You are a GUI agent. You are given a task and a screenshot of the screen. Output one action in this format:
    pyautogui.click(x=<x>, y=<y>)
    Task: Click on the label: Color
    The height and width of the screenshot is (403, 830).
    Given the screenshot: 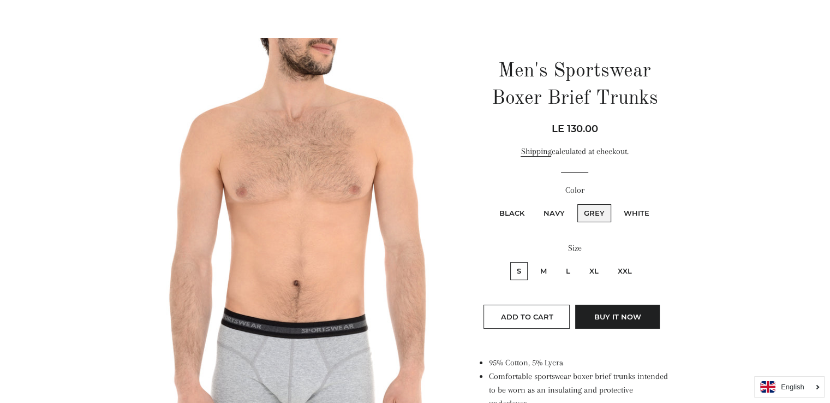 What is the action you would take?
    pyautogui.click(x=574, y=190)
    